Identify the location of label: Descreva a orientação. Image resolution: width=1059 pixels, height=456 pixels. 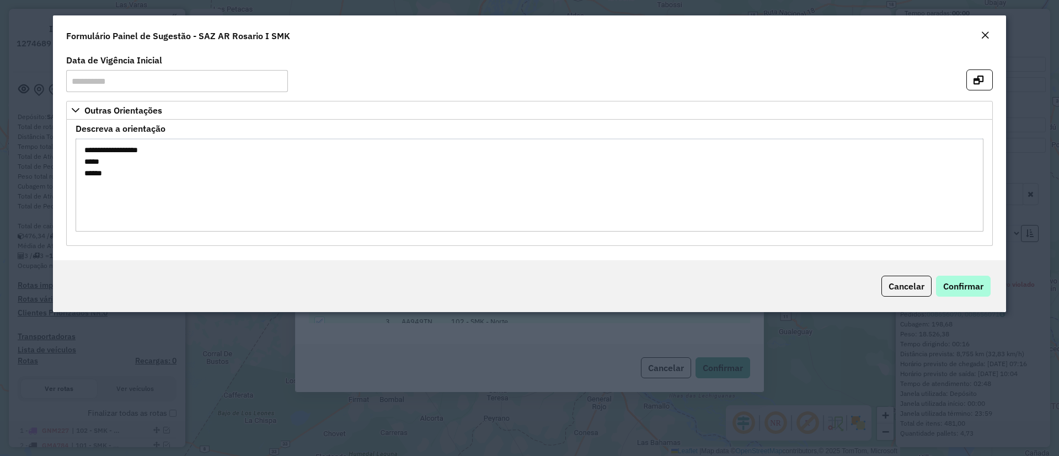
(120, 128).